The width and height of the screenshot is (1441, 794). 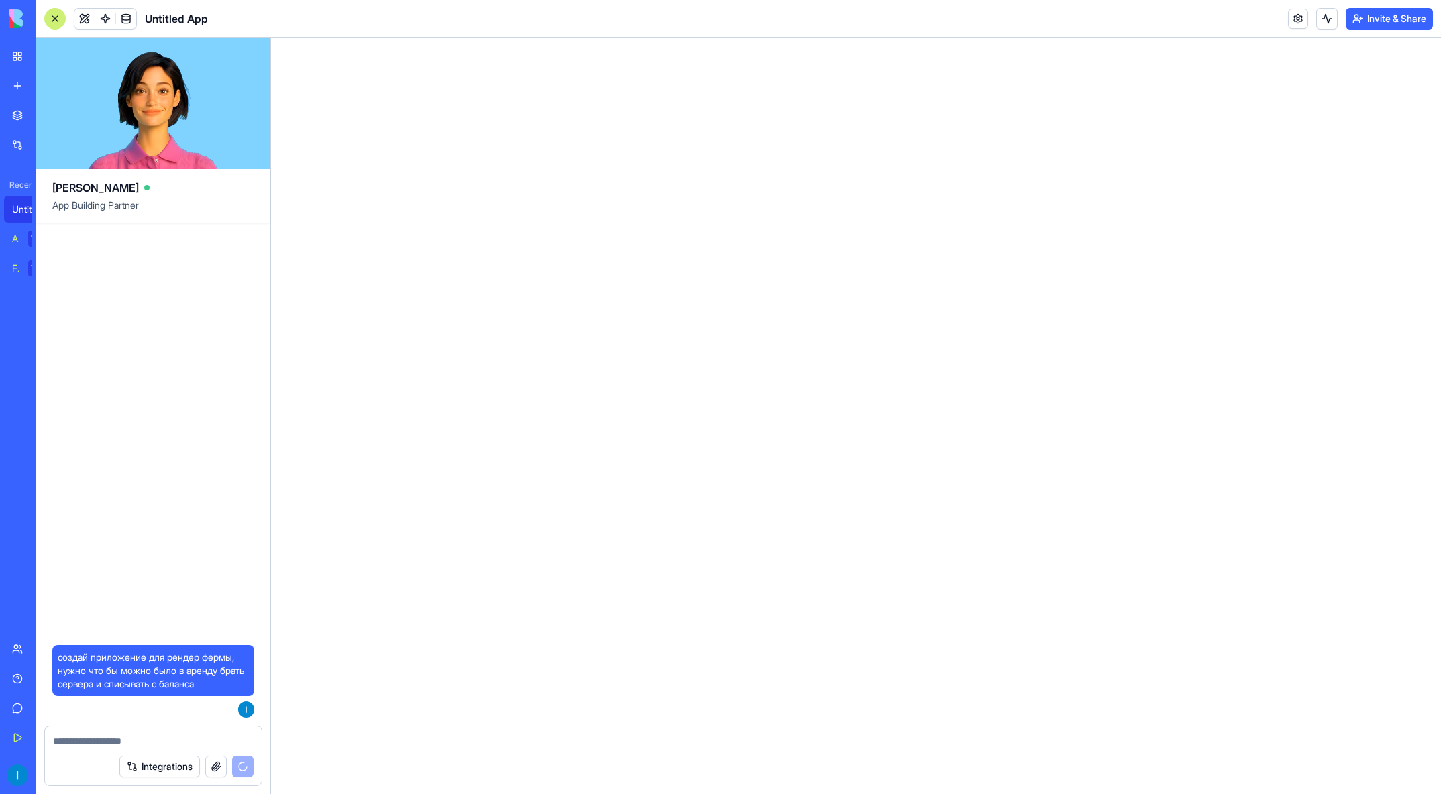 What do you see at coordinates (15, 268) in the screenshot?
I see `div: Feedback Form` at bounding box center [15, 268].